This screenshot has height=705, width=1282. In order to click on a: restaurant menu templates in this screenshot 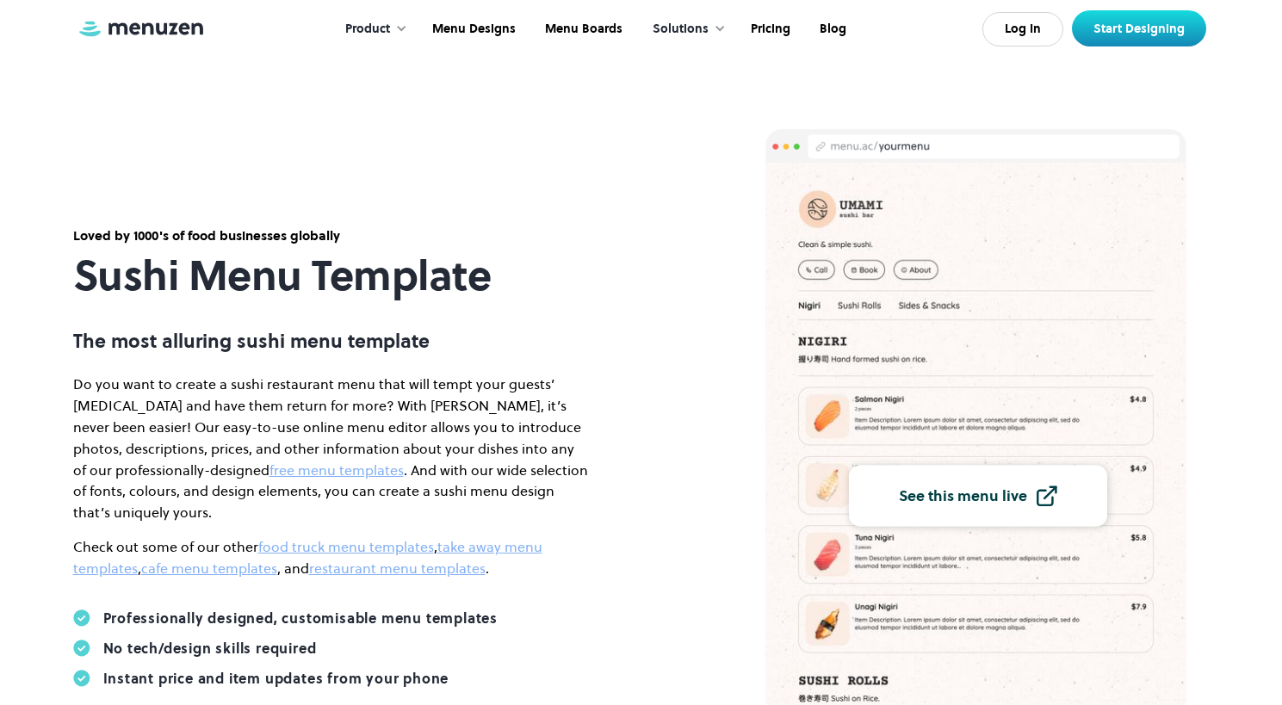, I will do `click(397, 568)`.